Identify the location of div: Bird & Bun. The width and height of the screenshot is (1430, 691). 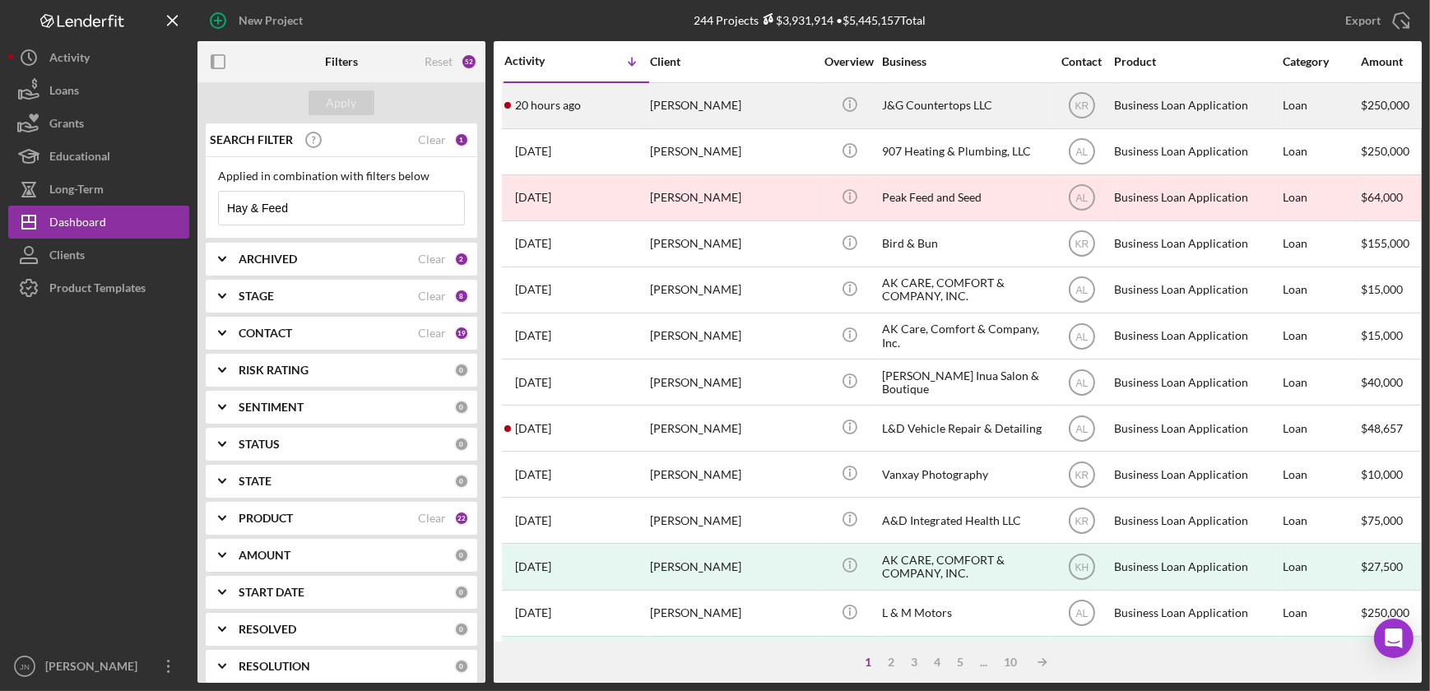
(964, 244).